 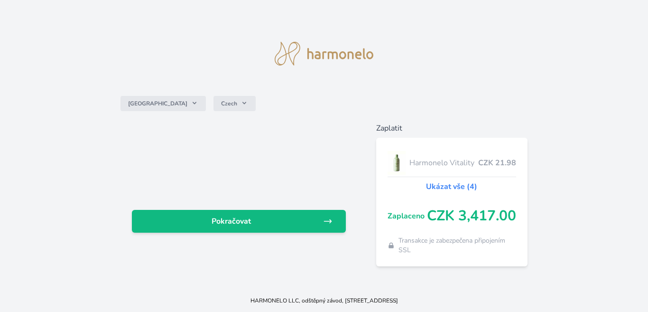 What do you see at coordinates (452, 128) in the screenshot?
I see `h6: Zaplatit` at bounding box center [452, 128].